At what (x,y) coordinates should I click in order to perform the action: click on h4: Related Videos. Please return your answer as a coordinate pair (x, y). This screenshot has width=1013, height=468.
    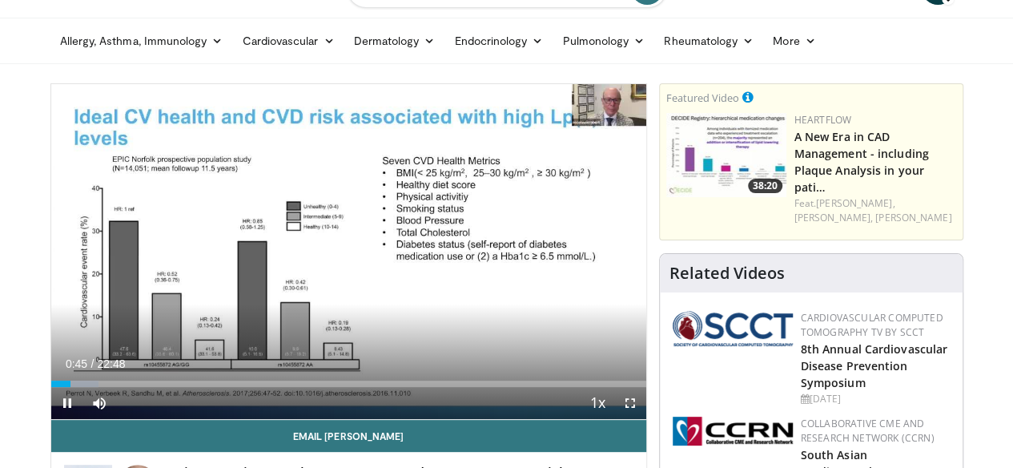
    Looking at the image, I should click on (727, 273).